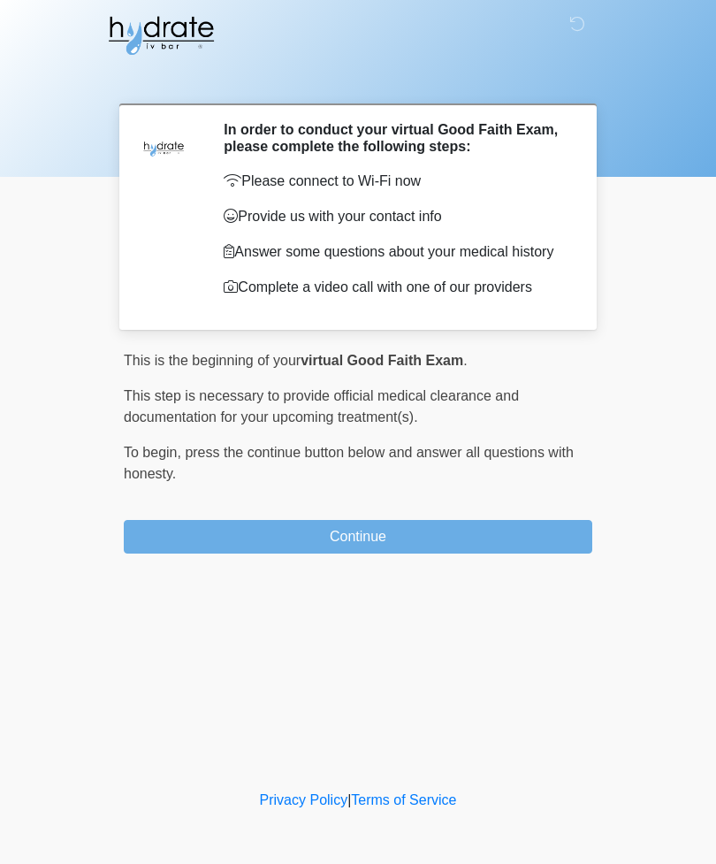 The width and height of the screenshot is (716, 864). Describe the element at coordinates (304, 800) in the screenshot. I see `a: Privacy Policy` at that location.